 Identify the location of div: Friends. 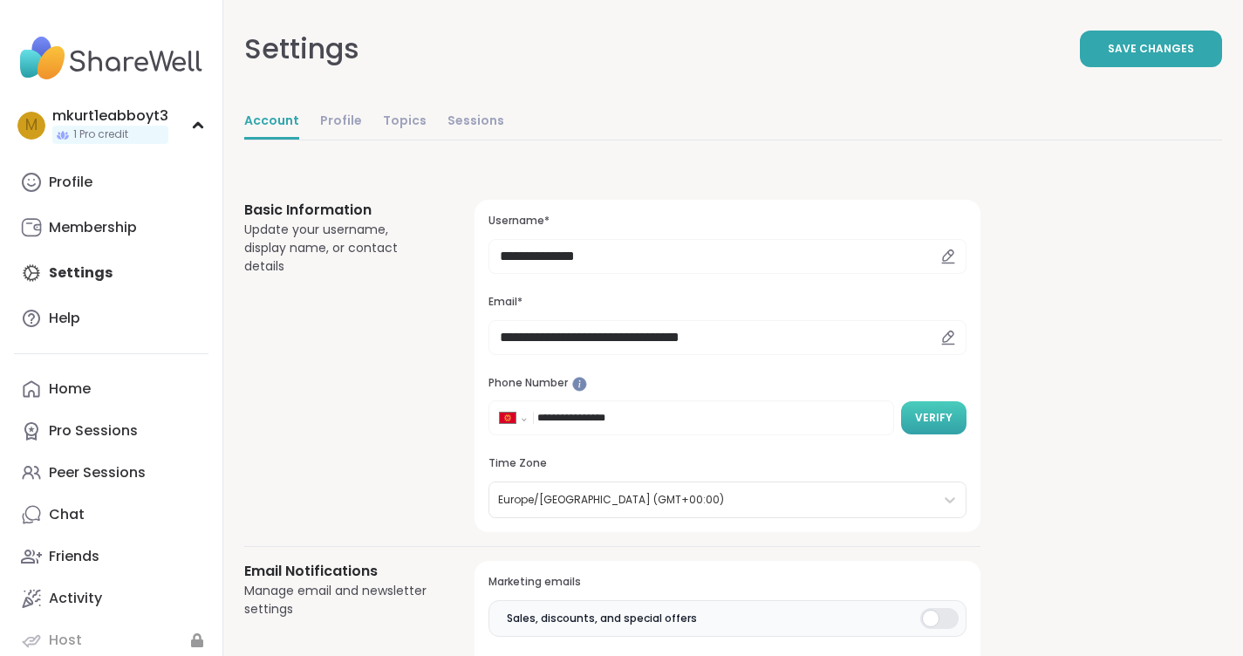
(74, 556).